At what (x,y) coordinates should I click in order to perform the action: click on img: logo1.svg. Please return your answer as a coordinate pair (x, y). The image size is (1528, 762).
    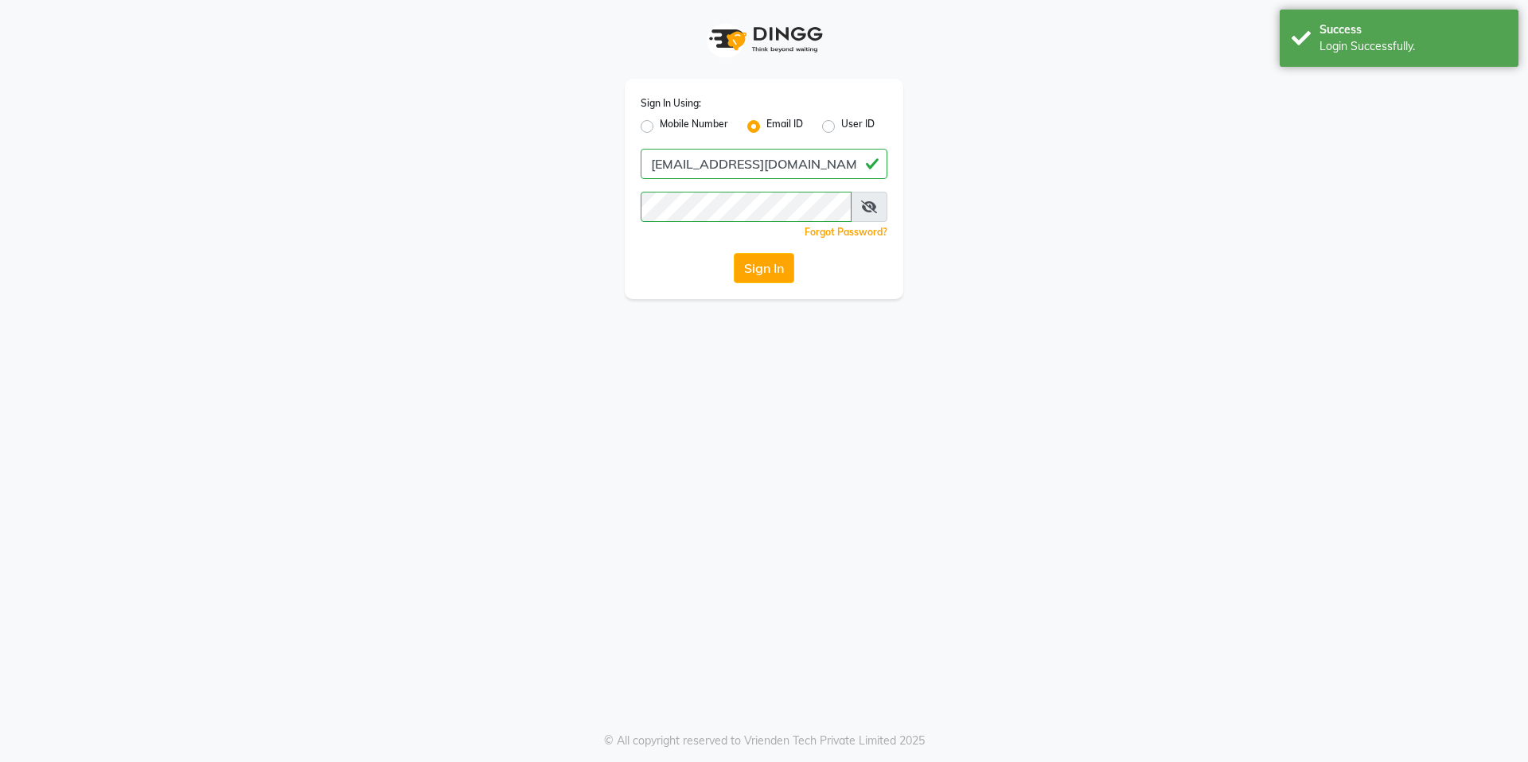
    Looking at the image, I should click on (764, 39).